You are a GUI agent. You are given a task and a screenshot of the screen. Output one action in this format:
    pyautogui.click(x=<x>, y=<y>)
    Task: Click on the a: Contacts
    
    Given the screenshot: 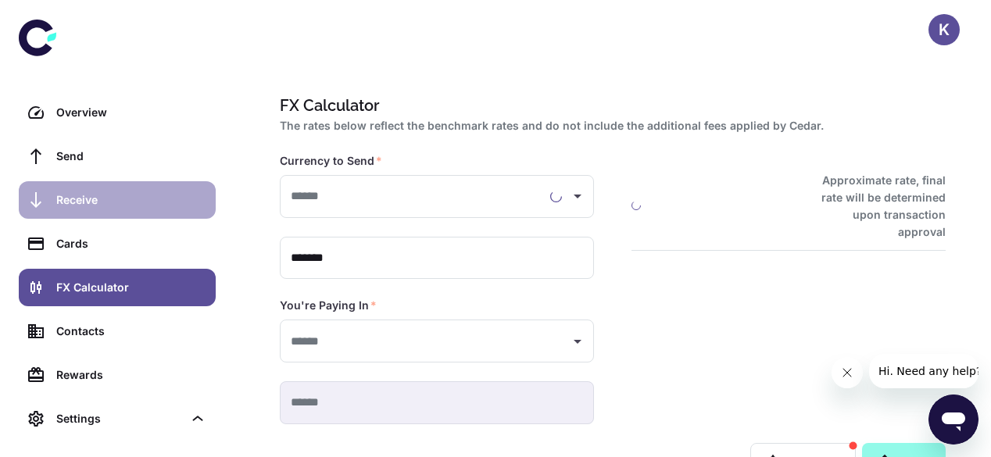 What is the action you would take?
    pyautogui.click(x=117, y=331)
    